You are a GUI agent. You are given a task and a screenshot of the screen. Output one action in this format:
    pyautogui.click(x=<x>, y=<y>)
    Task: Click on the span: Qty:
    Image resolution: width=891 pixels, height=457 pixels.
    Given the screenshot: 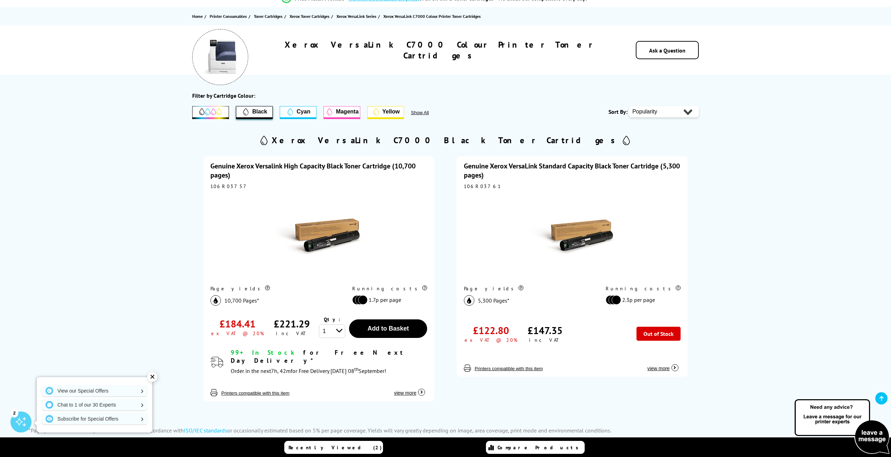 What is the action you would take?
    pyautogui.click(x=332, y=319)
    